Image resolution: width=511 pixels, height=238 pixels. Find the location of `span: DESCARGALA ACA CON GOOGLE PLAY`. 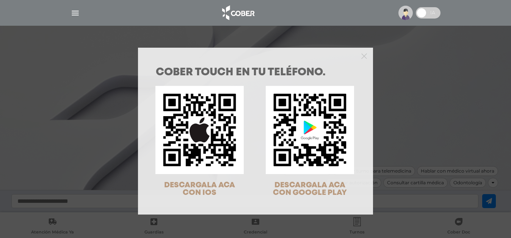

span: DESCARGALA ACA CON GOOGLE PLAY is located at coordinates (309, 189).